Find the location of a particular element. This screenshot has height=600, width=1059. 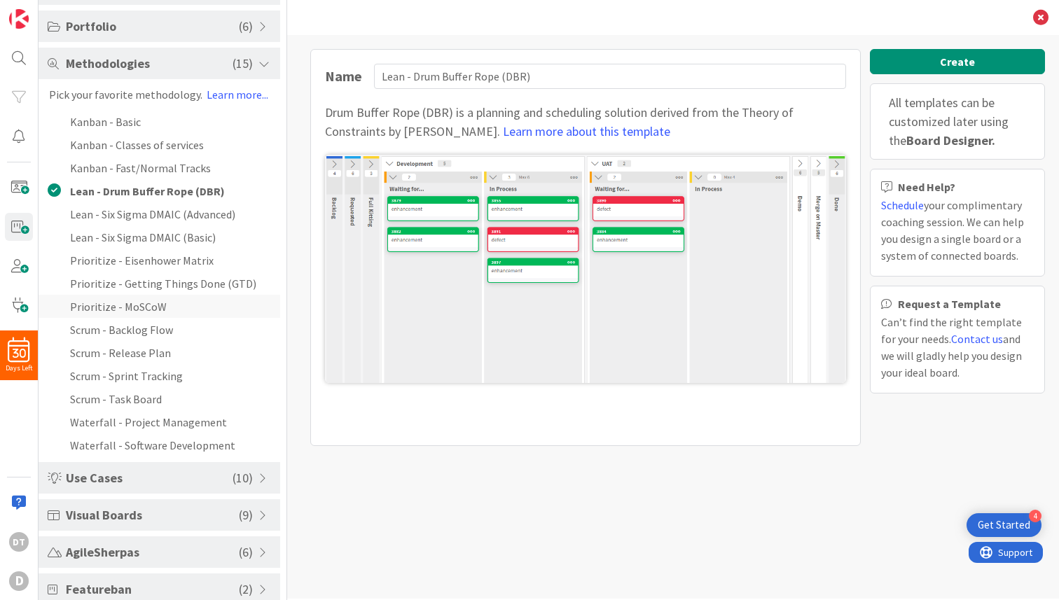

li: Kanban - Classes of services is located at coordinates (159, 144).